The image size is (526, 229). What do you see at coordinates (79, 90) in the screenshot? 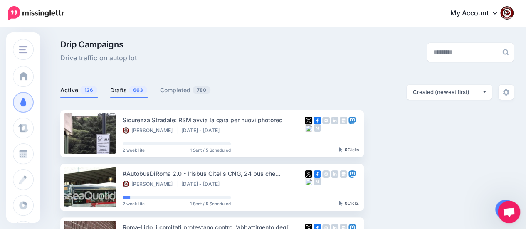
I see `a: Active126` at bounding box center [79, 90].